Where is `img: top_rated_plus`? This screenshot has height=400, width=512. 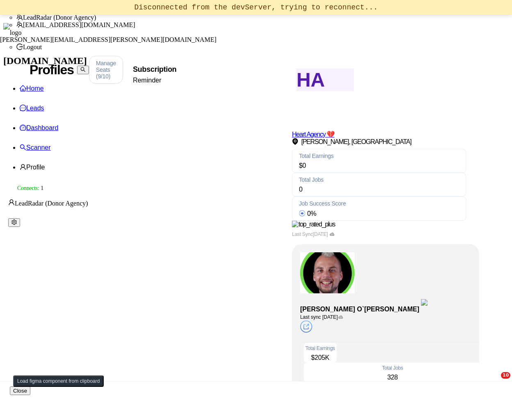
img: top_rated_plus is located at coordinates (314, 225).